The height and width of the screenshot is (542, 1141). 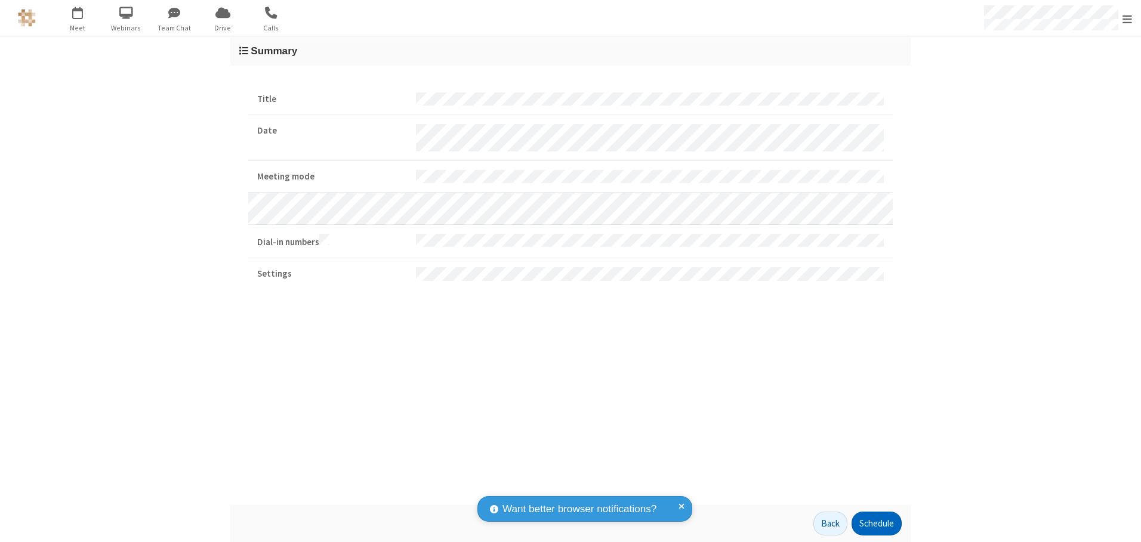 What do you see at coordinates (78, 28) in the screenshot?
I see `span: Meet` at bounding box center [78, 28].